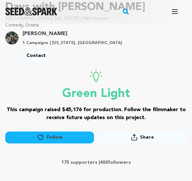  Describe the element at coordinates (96, 25) in the screenshot. I see `p: Comedy, Drama` at that location.